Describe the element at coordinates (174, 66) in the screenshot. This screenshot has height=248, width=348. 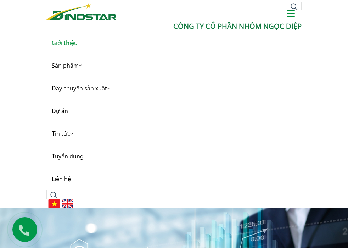
I see `a: Sản phẩm` at that location.